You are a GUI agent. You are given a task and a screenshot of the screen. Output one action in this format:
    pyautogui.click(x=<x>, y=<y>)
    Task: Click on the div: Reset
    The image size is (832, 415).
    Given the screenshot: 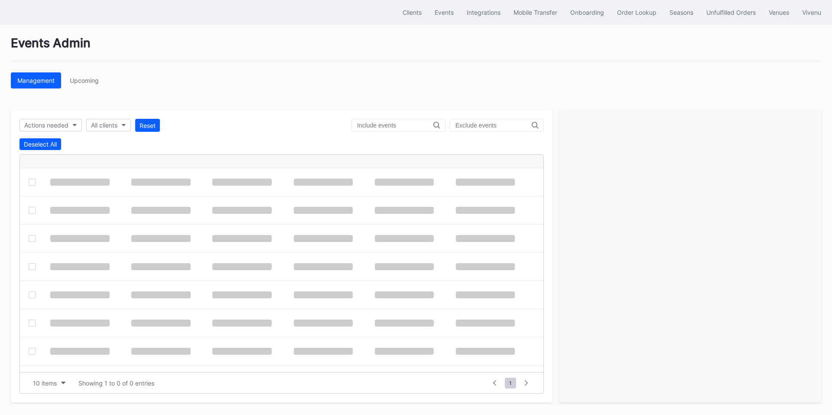 What is the action you would take?
    pyautogui.click(x=147, y=125)
    